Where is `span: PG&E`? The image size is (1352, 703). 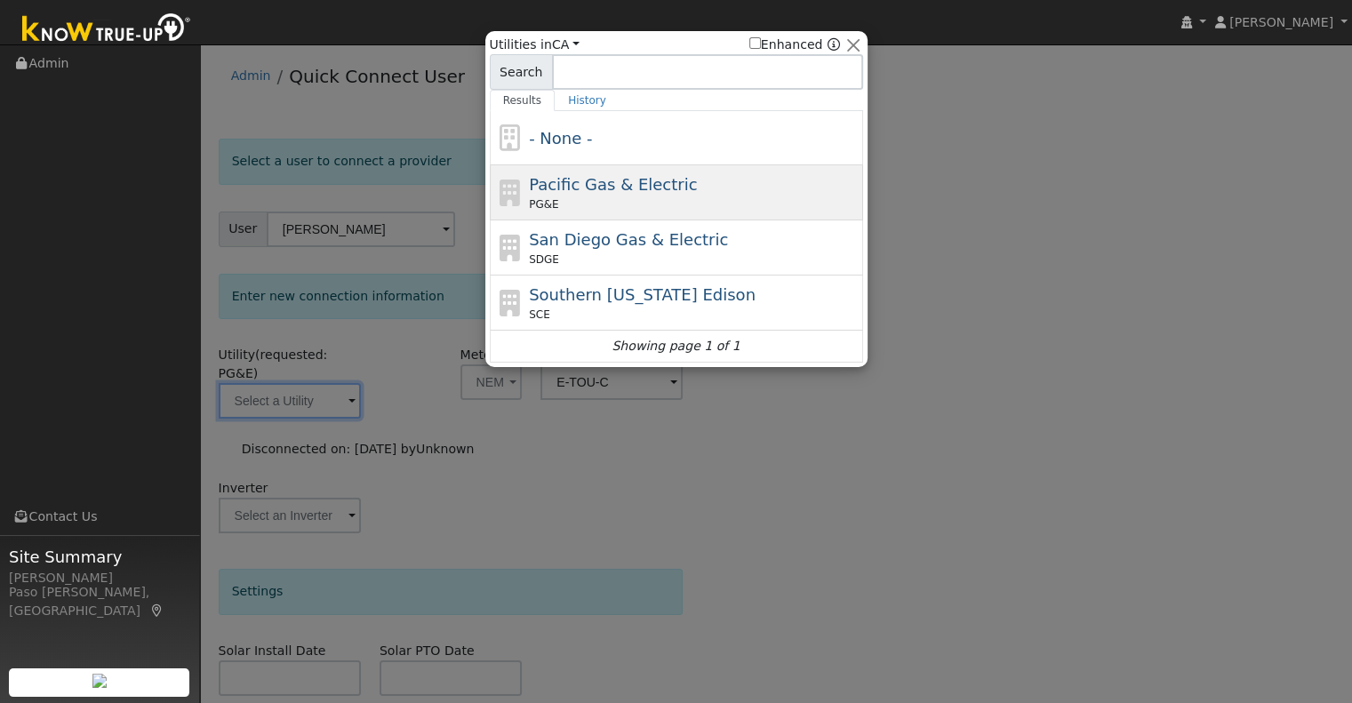
span: PG&E is located at coordinates (543, 204).